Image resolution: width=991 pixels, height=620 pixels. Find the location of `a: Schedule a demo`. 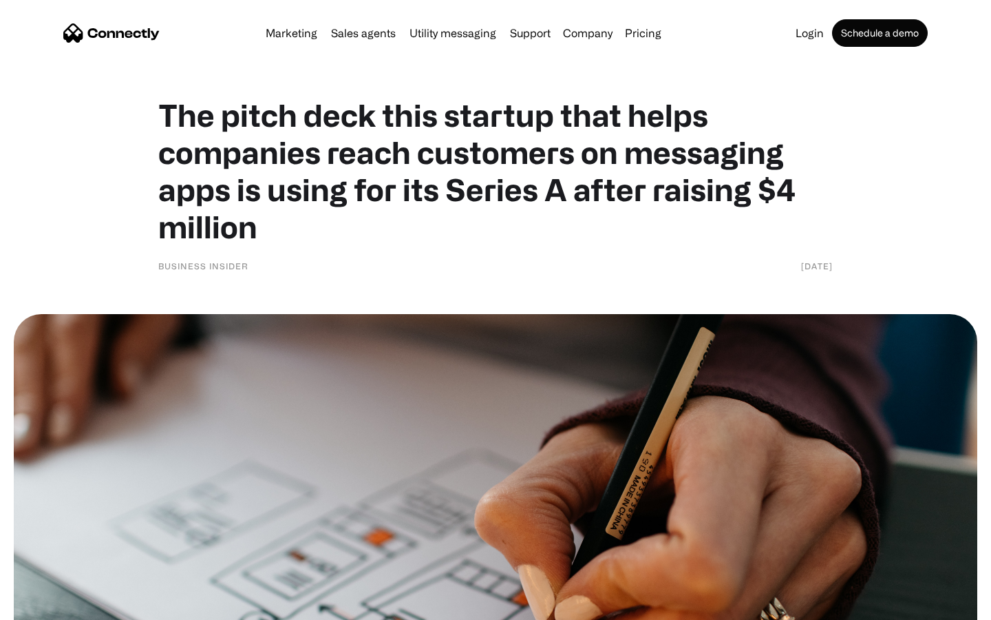

a: Schedule a demo is located at coordinates (880, 33).